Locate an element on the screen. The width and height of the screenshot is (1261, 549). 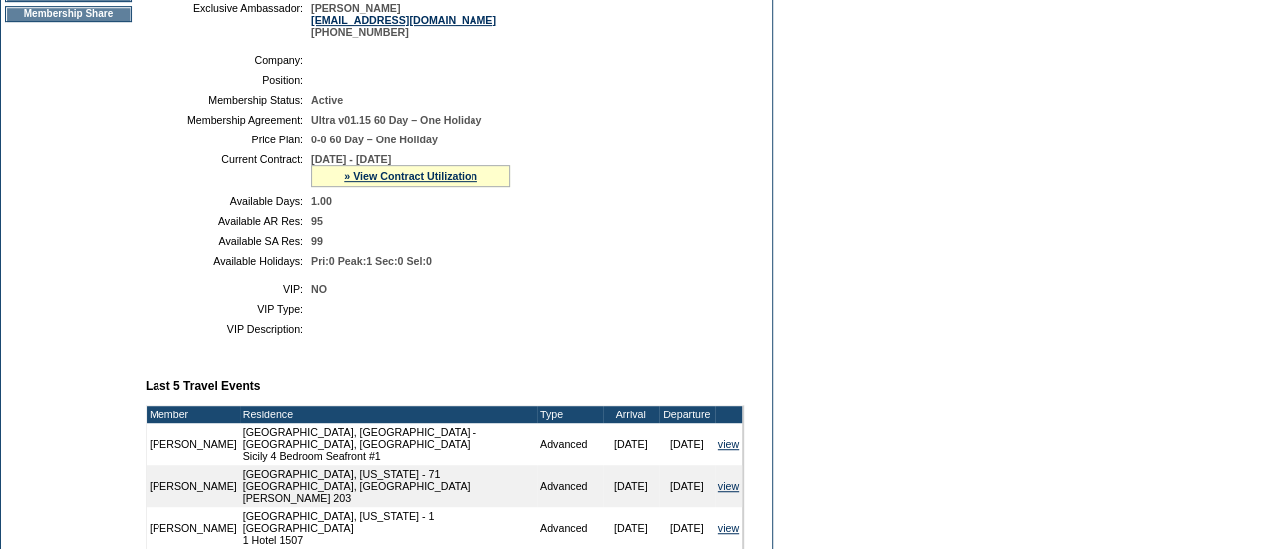
td: Exclusive Ambassador: is located at coordinates (228, 20).